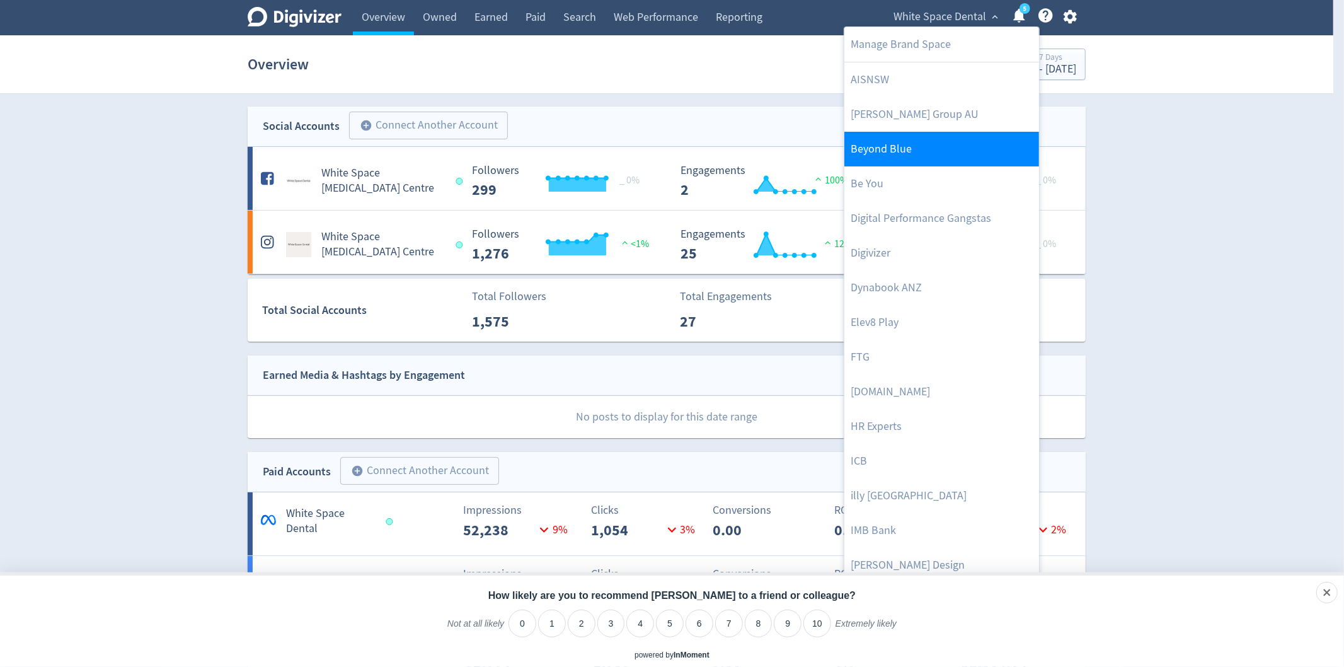  What do you see at coordinates (640, 623) in the screenshot?
I see `li: 4` at bounding box center [640, 623].